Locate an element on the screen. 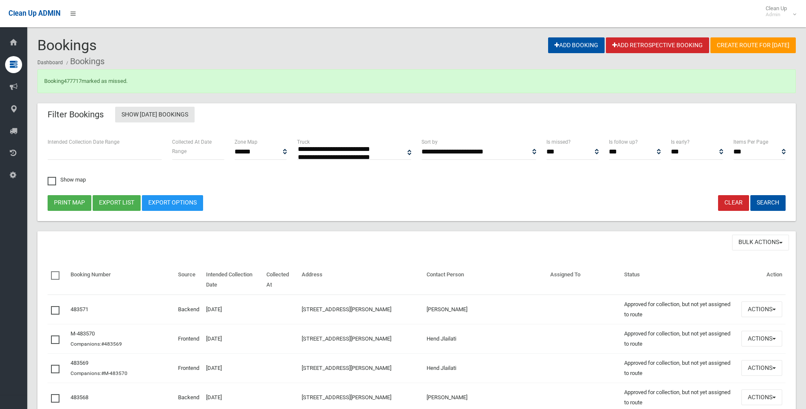 The height and width of the screenshot is (409, 806). th: Collected At is located at coordinates (280, 280).